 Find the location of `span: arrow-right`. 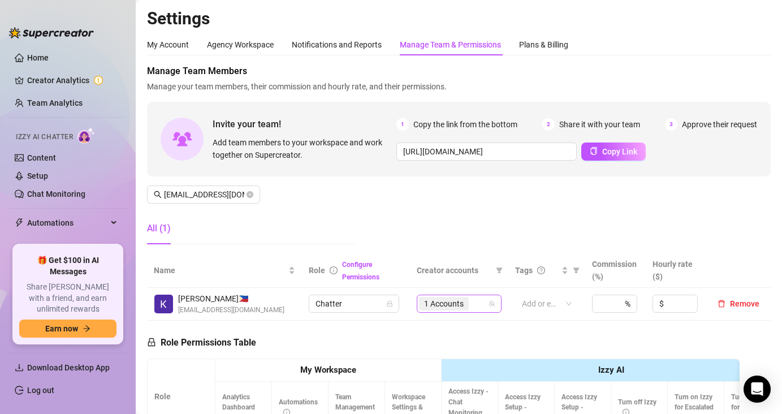

span: arrow-right is located at coordinates (87, 328).